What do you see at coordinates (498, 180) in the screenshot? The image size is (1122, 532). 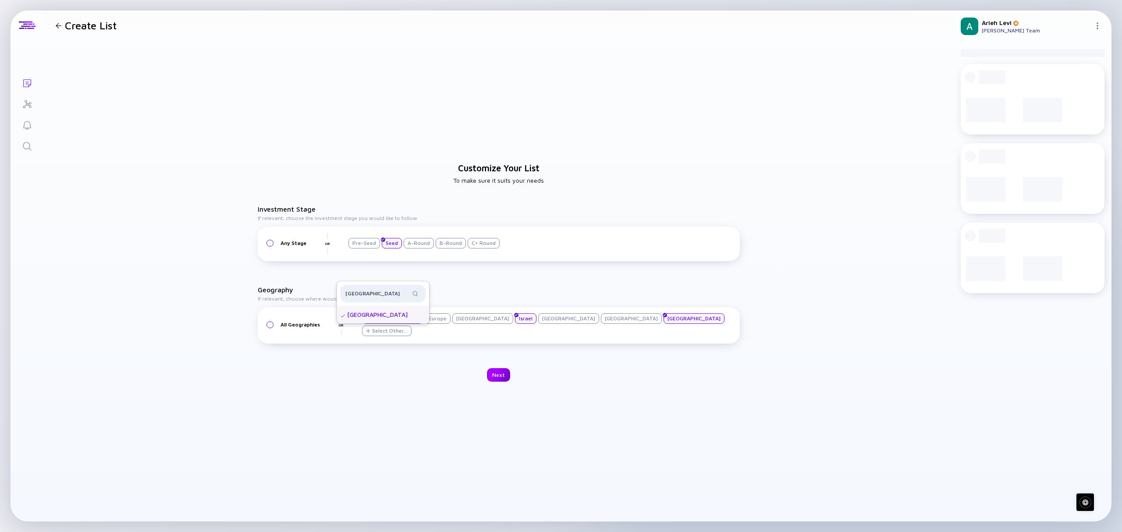 I see `h2: To make sure it suits your needs` at bounding box center [498, 180].